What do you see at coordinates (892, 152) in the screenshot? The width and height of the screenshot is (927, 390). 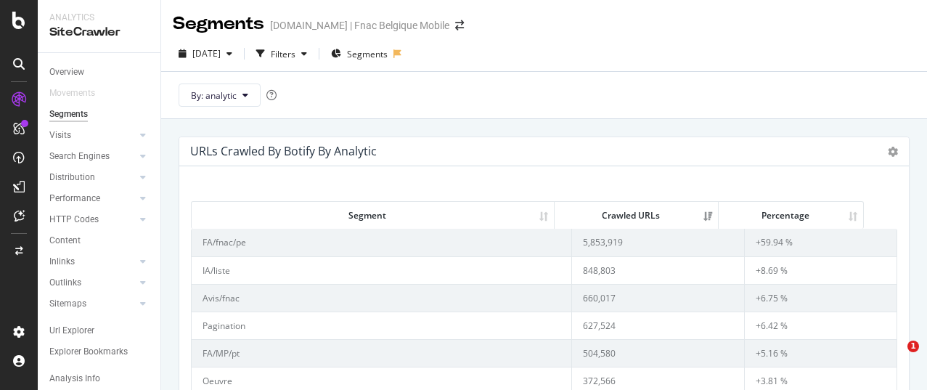 I see `i: Options` at bounding box center [892, 152].